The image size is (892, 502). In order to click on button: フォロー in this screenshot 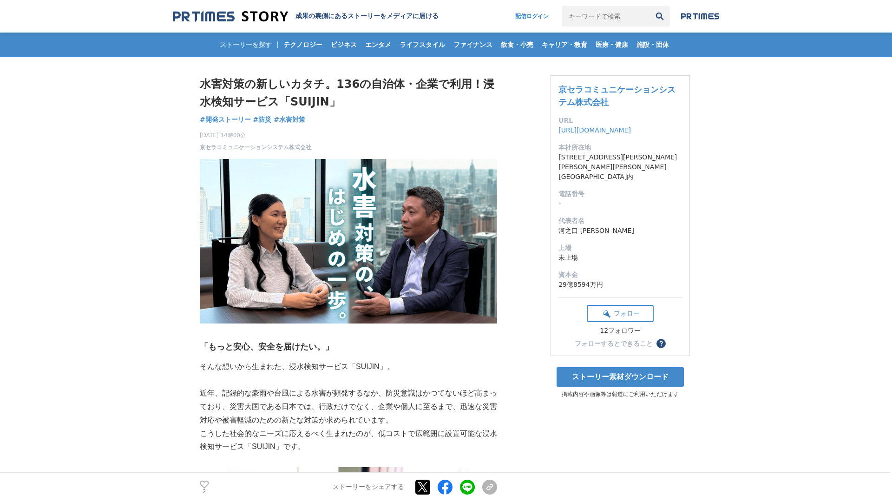, I will do `click(620, 313)`.